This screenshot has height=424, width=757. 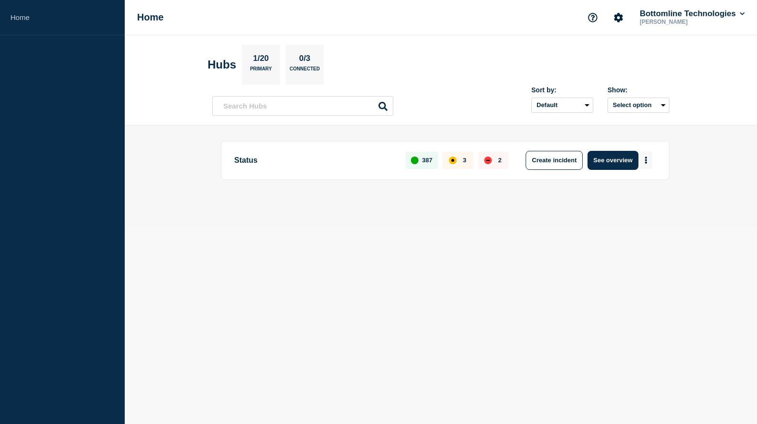 What do you see at coordinates (222, 65) in the screenshot?
I see `h2: Hubs` at bounding box center [222, 65].